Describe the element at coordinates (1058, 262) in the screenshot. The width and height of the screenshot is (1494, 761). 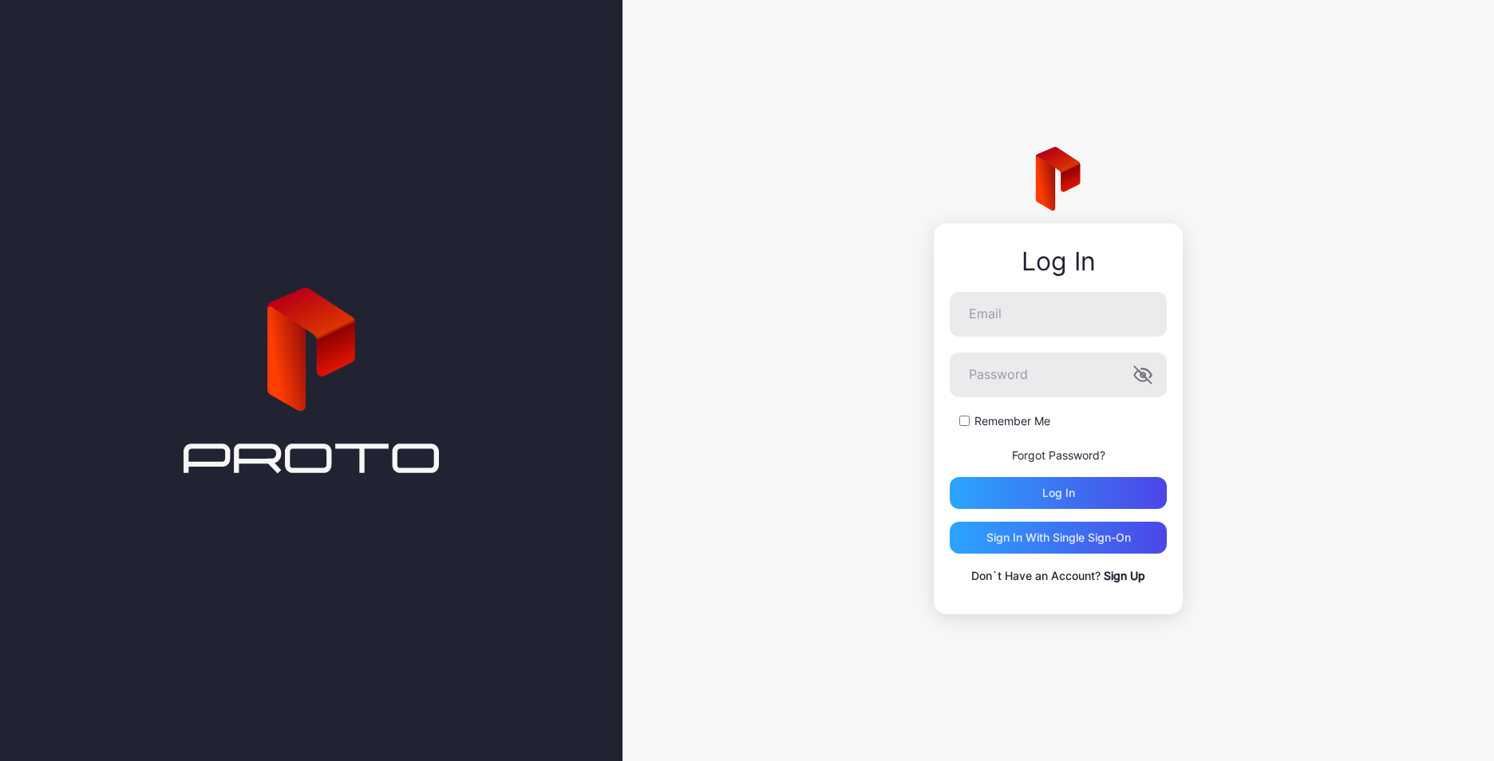
I see `div: Log In` at that location.